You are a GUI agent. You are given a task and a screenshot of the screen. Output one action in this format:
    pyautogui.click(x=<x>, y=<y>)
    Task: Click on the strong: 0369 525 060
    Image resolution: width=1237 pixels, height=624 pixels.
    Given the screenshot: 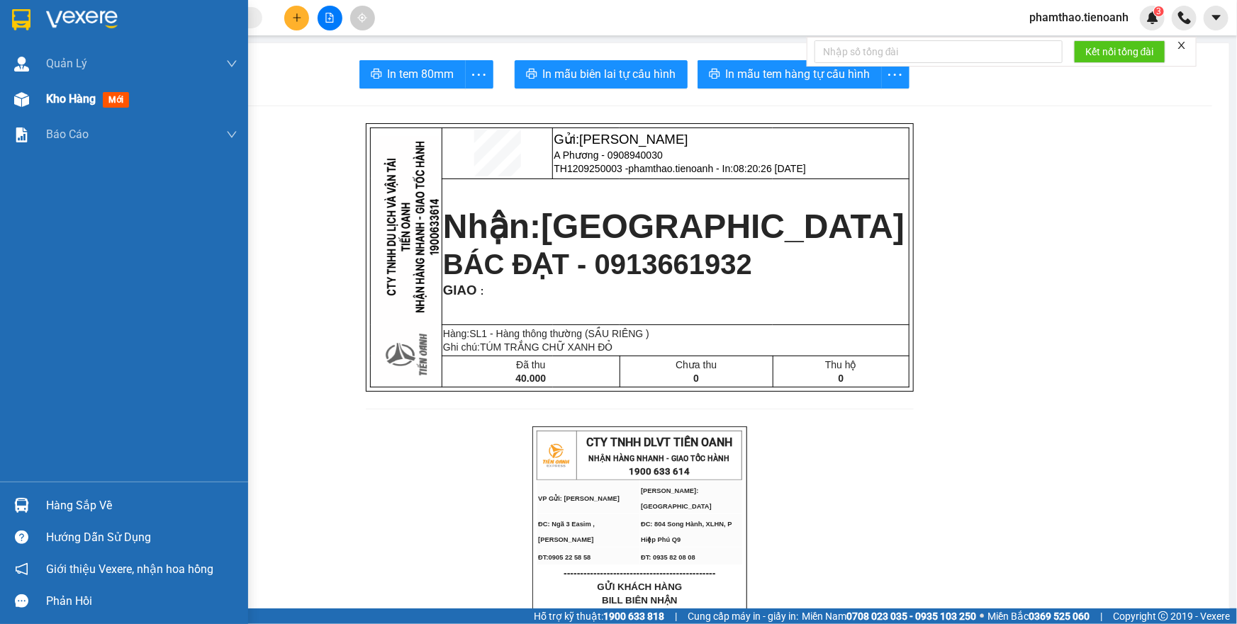 What is the action you would take?
    pyautogui.click(x=1059, y=617)
    